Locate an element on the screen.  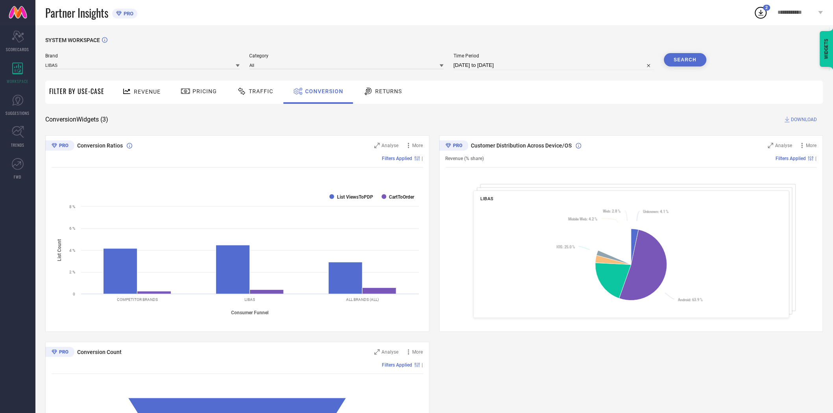
text: 6 % is located at coordinates (72, 228).